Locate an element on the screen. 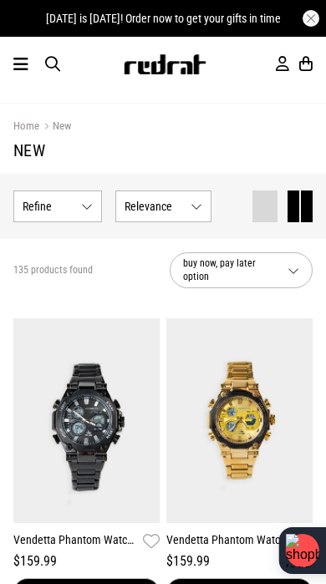  img: Vendetta Phantom Watch - Black in Black is located at coordinates (86, 420).